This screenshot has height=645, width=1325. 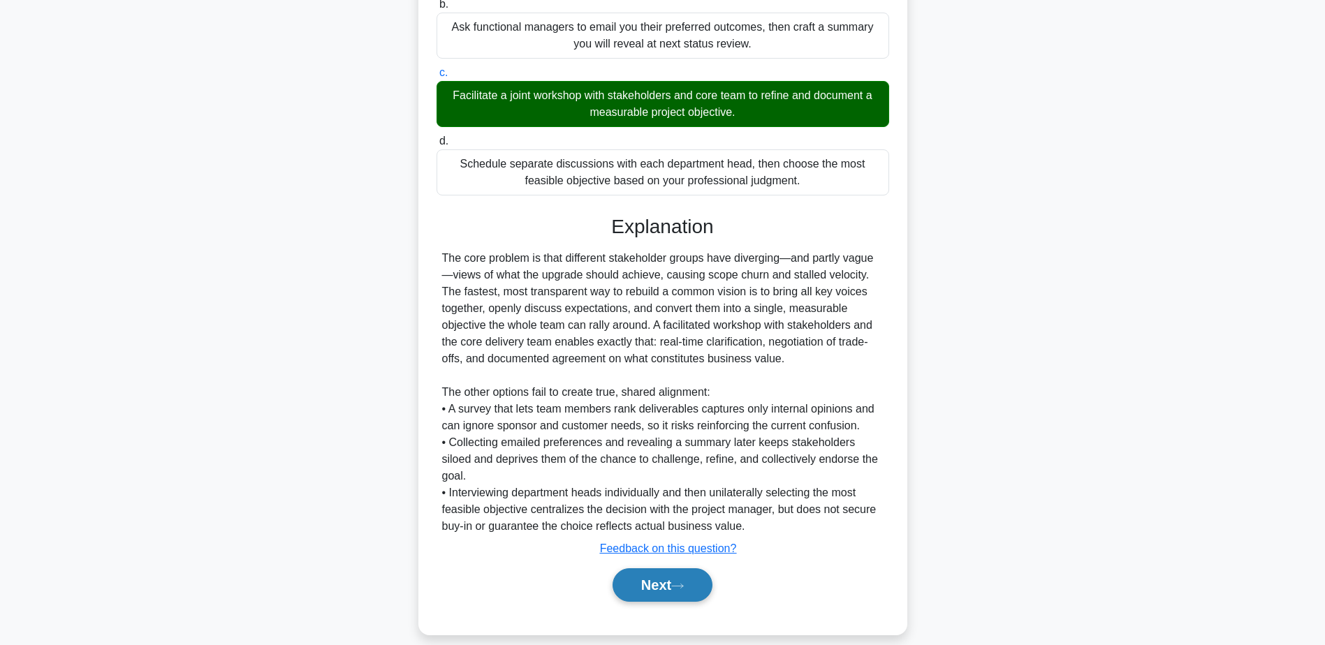 I want to click on button: Next, so click(x=662, y=585).